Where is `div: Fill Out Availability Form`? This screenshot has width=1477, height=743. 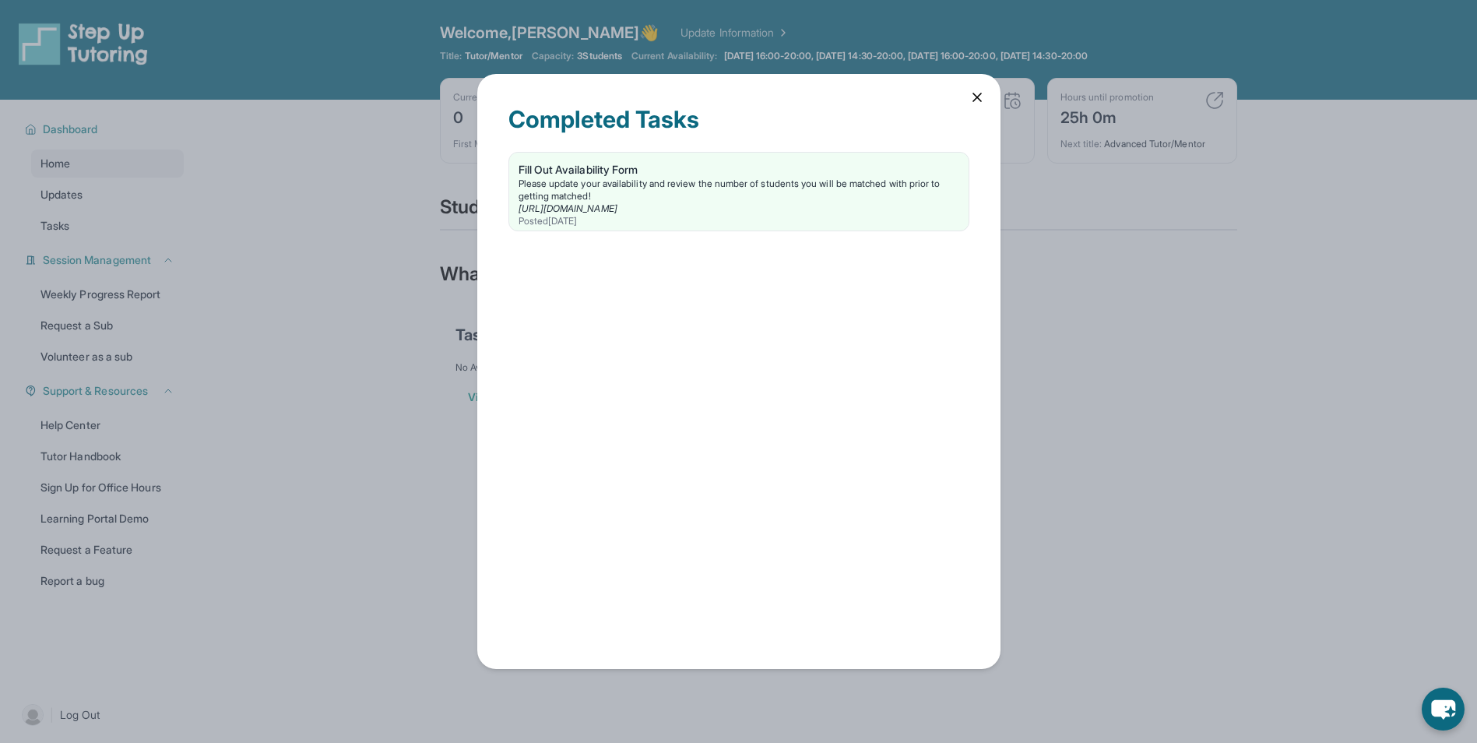
div: Fill Out Availability Form is located at coordinates (739, 170).